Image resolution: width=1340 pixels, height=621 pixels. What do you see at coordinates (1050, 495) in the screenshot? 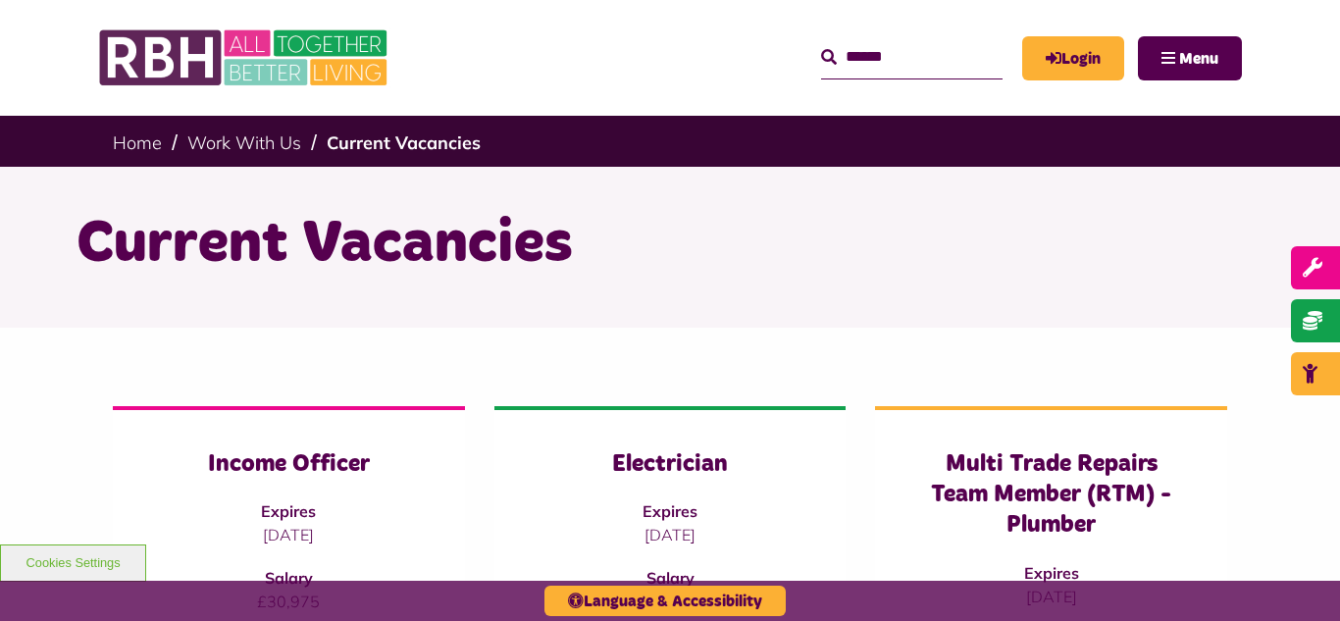
I see `h3: Multi Trade Repairs Team Member (RTM) - Plumber` at bounding box center [1050, 495].